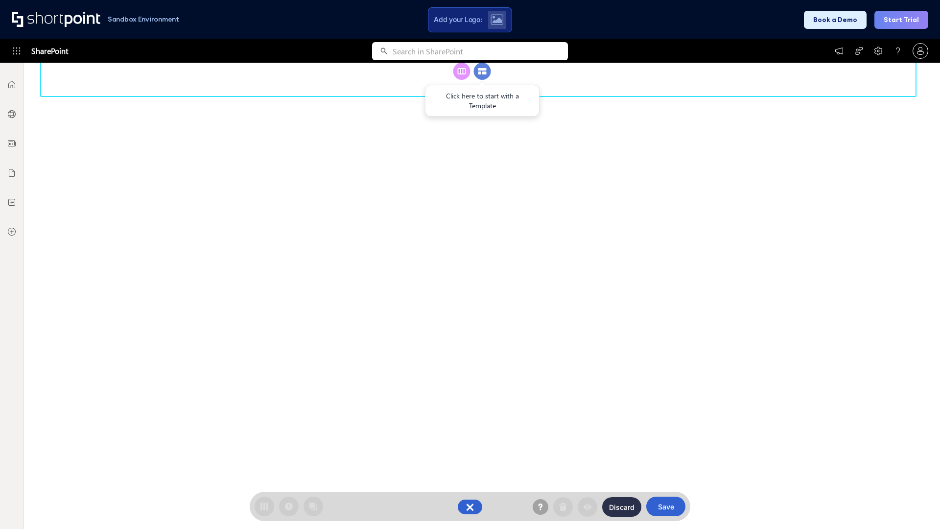 The image size is (940, 529). What do you see at coordinates (480, 51) in the screenshot?
I see `input: Search in SharePoint` at bounding box center [480, 51].